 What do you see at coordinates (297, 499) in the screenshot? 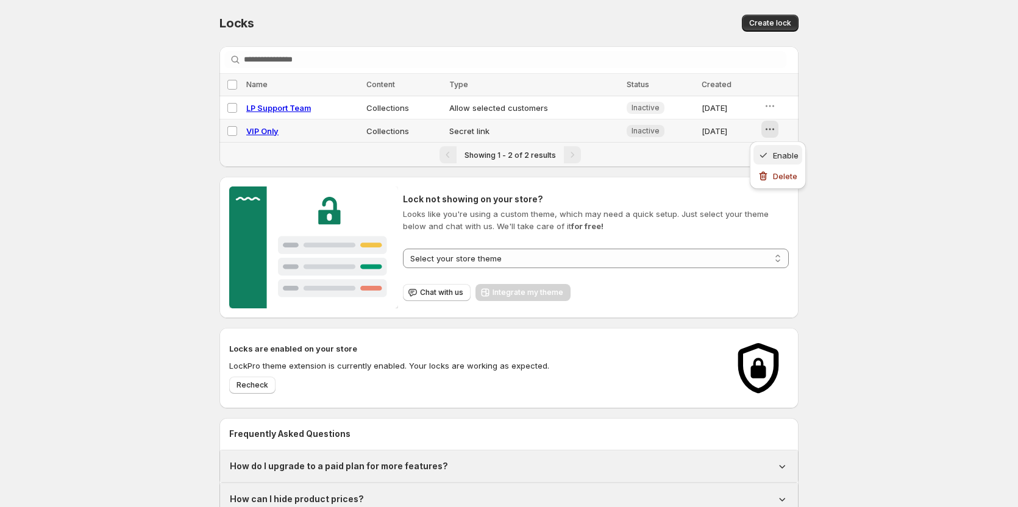
I see `h1: How can I hide product prices?` at bounding box center [297, 499].